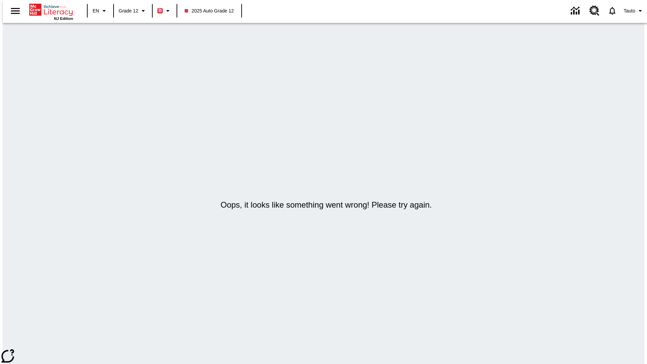 The image size is (647, 364). Describe the element at coordinates (51, 11) in the screenshot. I see `div: Home` at that location.